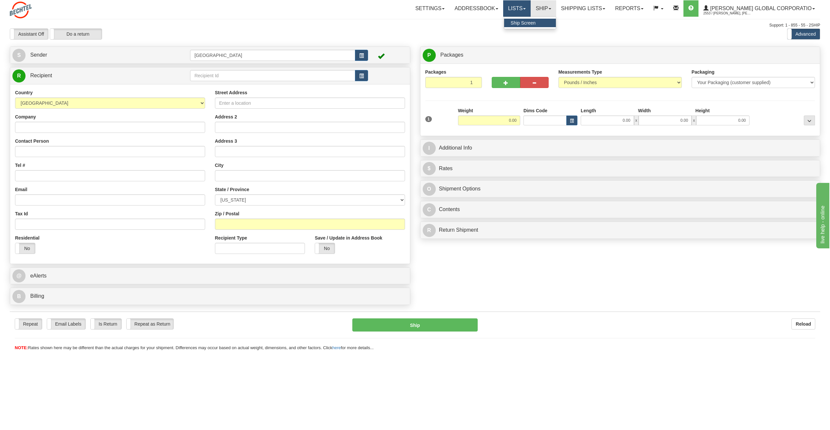 This screenshot has width=830, height=430. I want to click on input: Sender Id, so click(273, 55).